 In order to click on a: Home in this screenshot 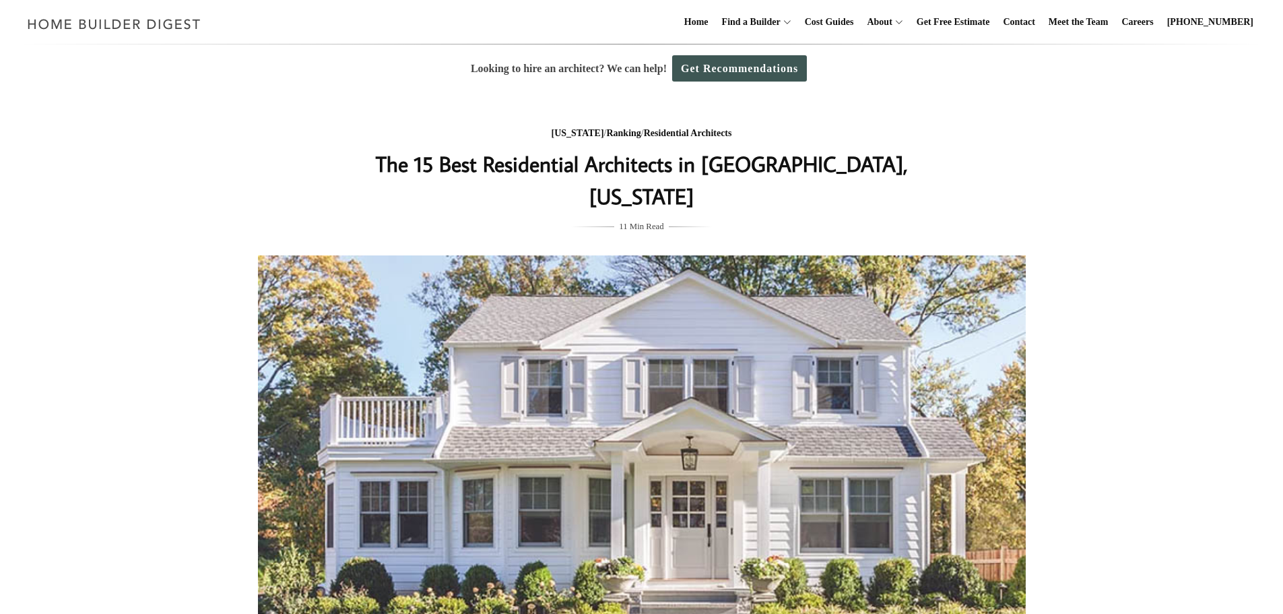, I will do `click(696, 22)`.